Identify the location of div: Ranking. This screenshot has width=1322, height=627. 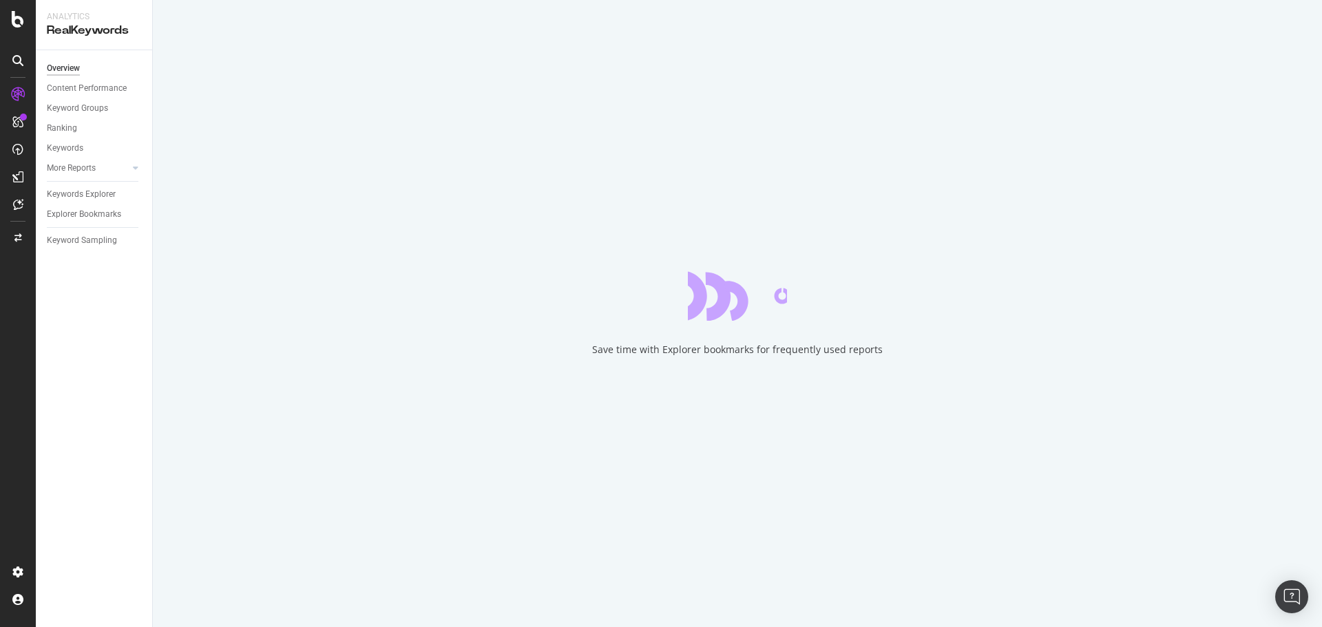
(62, 128).